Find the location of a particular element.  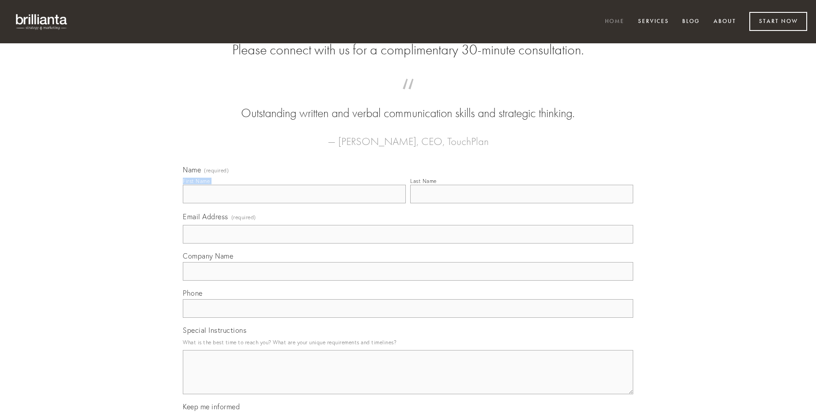

span: Phone is located at coordinates (193, 293).